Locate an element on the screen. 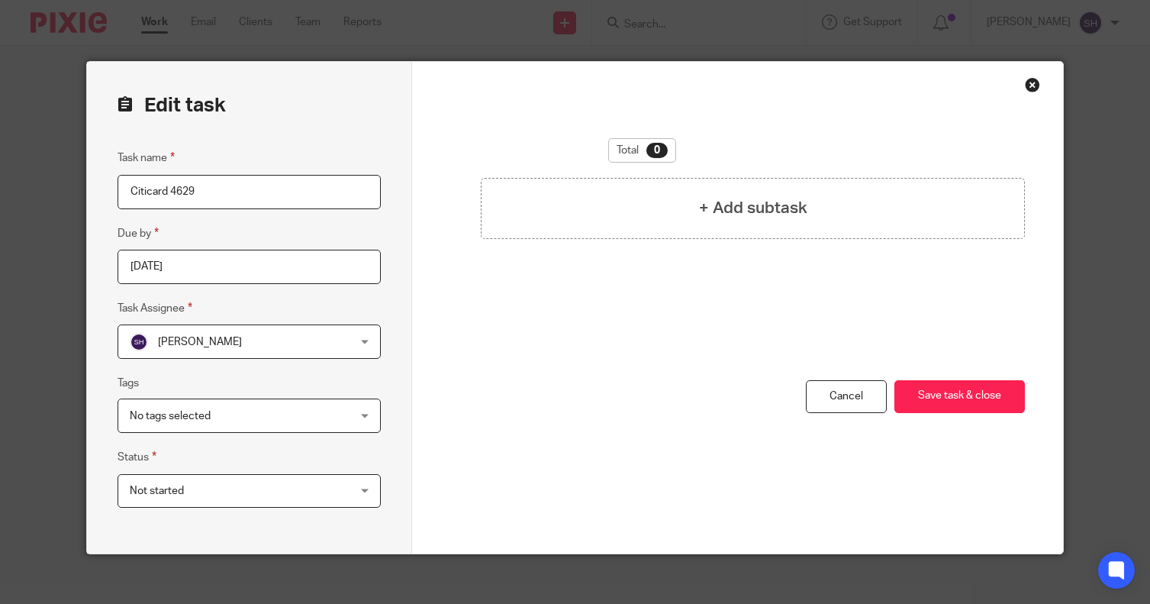  button: Save task & close is located at coordinates (960, 396).